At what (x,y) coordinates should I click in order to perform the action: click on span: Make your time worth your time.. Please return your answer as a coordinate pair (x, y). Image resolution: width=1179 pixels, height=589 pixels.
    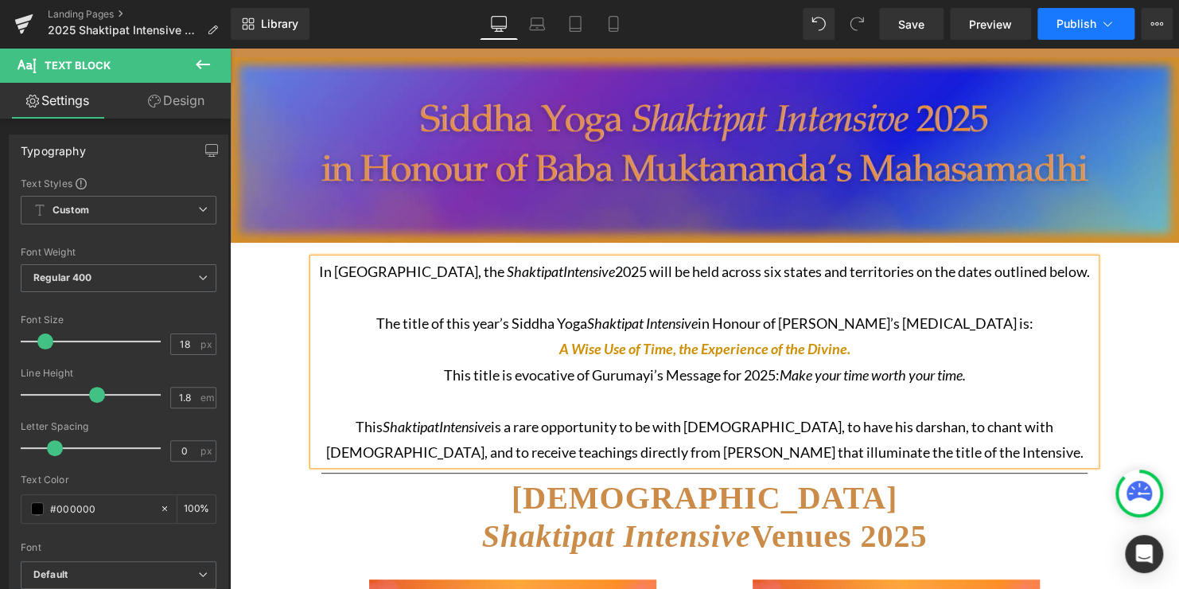
    Looking at the image, I should click on (643, 327).